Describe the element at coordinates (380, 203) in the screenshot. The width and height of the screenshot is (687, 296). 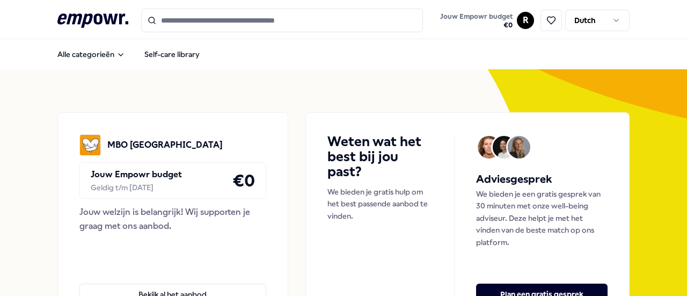
I see `p: We bieden je gratis hulp om het best passende aanbod te vinden.` at that location.